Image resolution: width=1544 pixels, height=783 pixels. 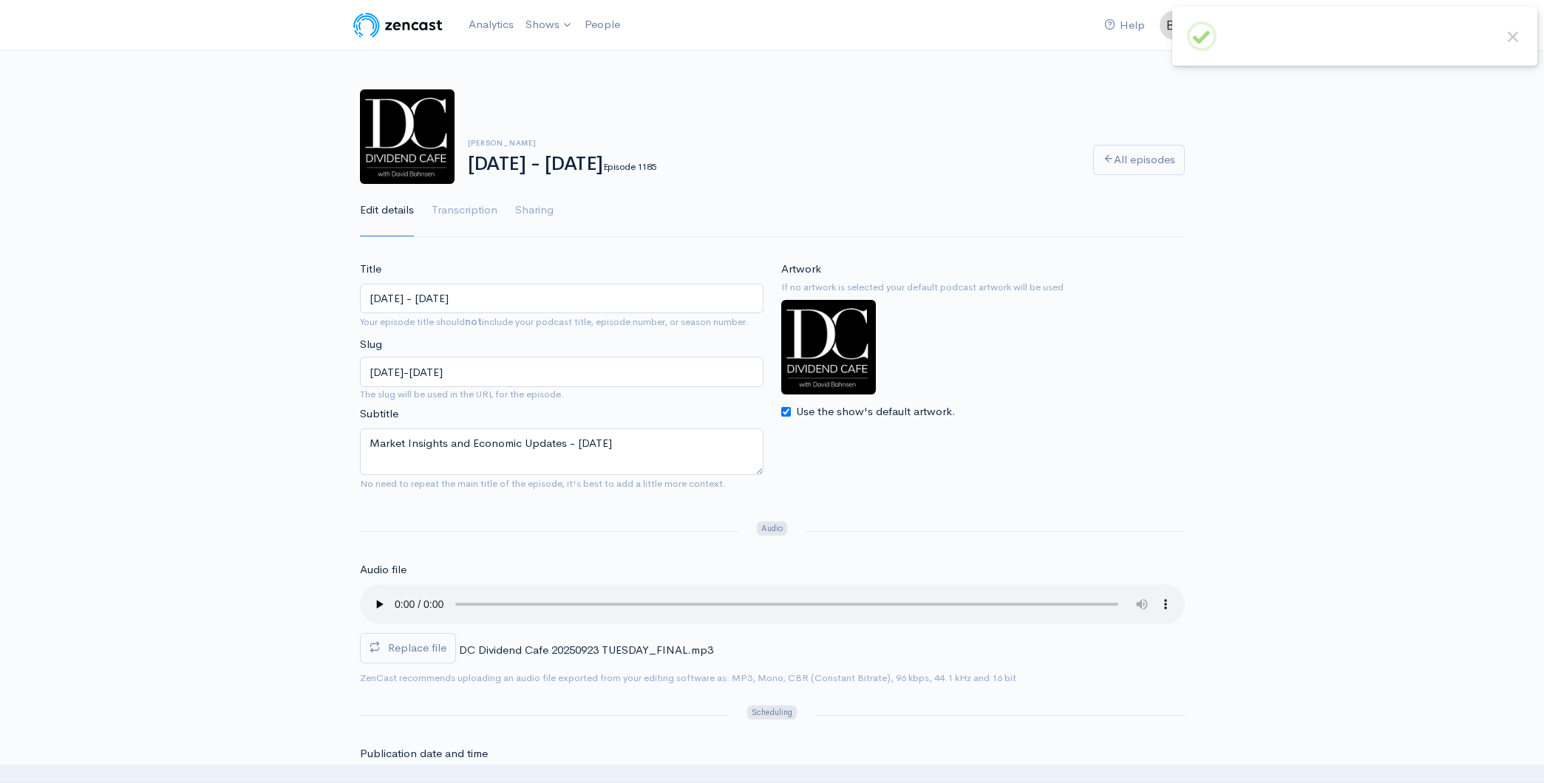 What do you see at coordinates (1513, 37) in the screenshot?
I see `button: Close this dialog` at bounding box center [1513, 37].